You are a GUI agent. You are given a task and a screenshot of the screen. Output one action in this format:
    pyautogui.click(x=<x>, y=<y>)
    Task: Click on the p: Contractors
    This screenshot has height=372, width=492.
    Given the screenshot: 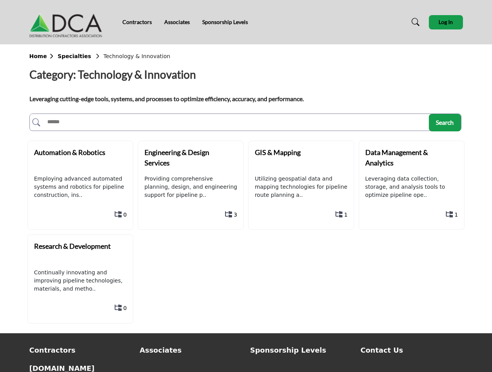 What is the action you would take?
    pyautogui.click(x=81, y=350)
    